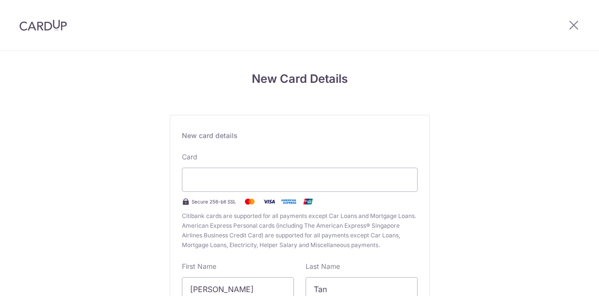 This screenshot has width=599, height=296. I want to click on img: CardUp, so click(43, 25).